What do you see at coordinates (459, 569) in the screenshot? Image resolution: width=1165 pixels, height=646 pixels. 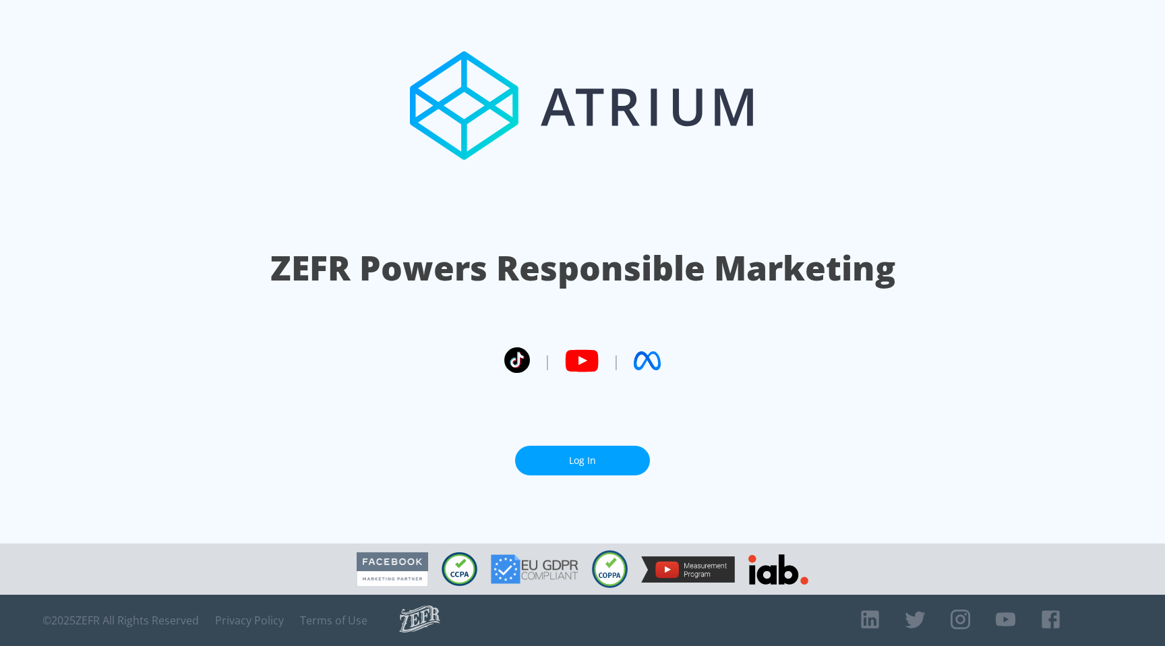 I see `img: CCPA Compliant` at bounding box center [459, 569].